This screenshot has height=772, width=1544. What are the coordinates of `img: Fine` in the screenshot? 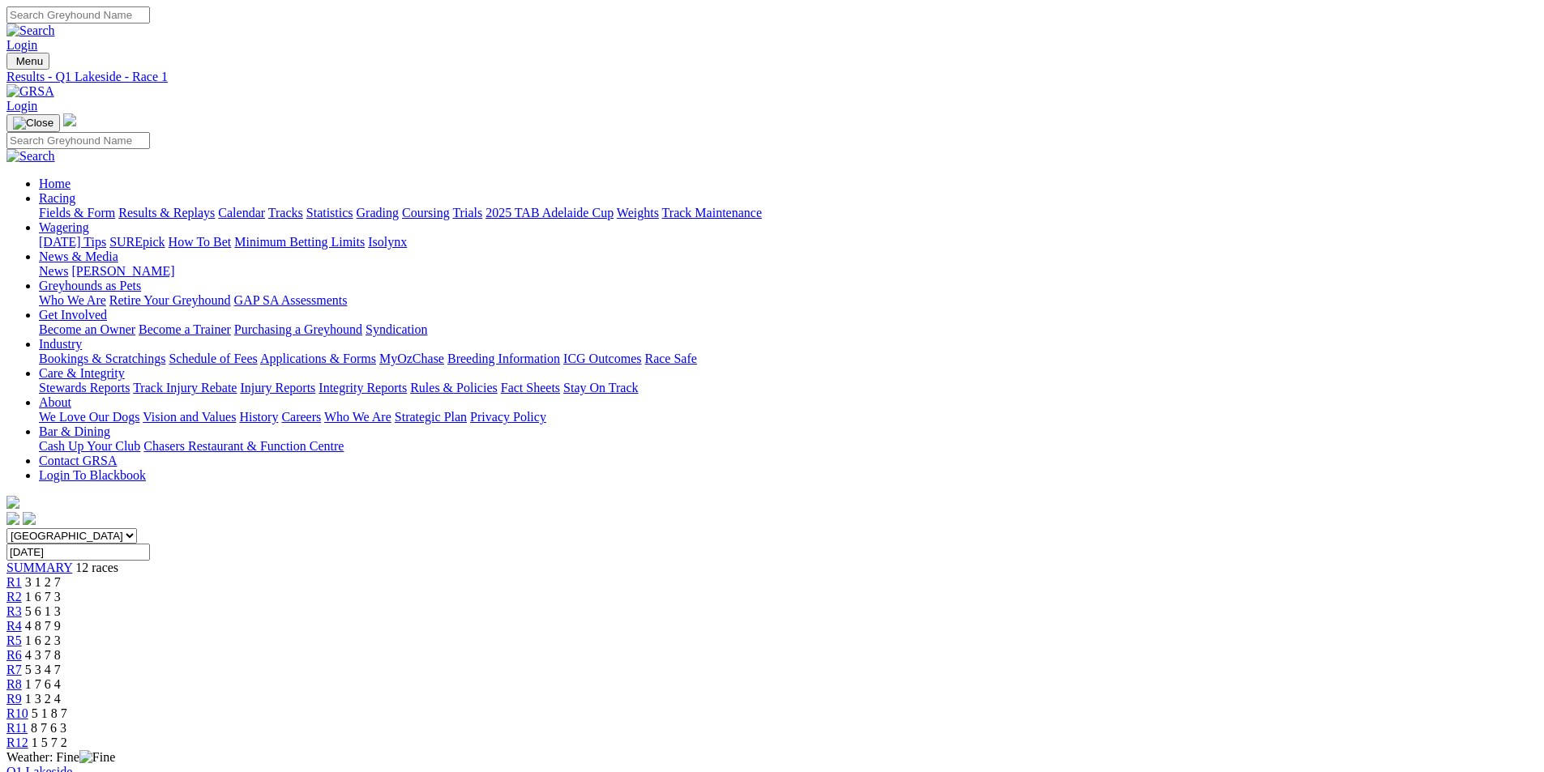 It's located at (97, 758).